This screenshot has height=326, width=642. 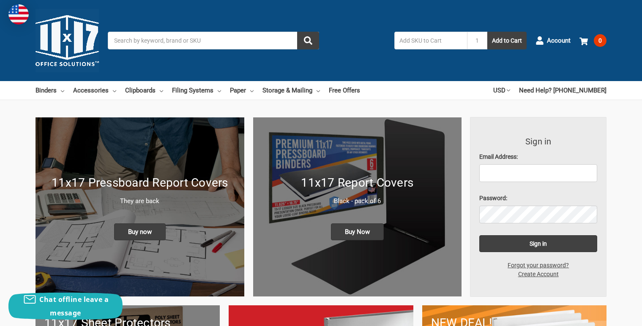 What do you see at coordinates (196, 90) in the screenshot?
I see `a: Filing Systems` at bounding box center [196, 90].